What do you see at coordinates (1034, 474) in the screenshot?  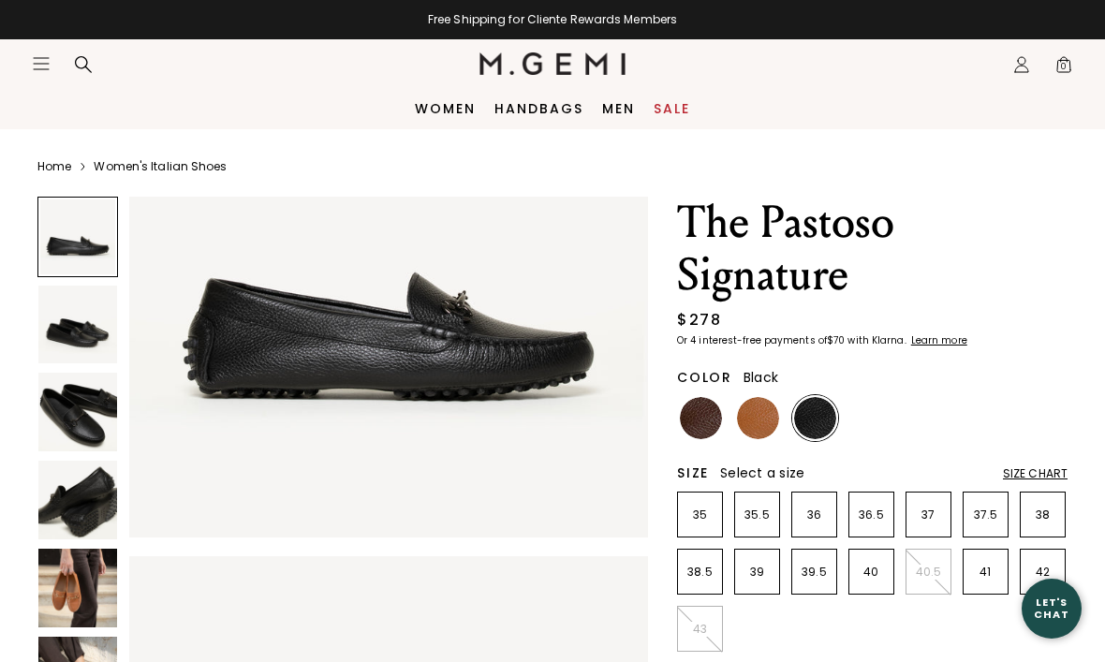 I see `div: Size Chart` at bounding box center [1034, 474].